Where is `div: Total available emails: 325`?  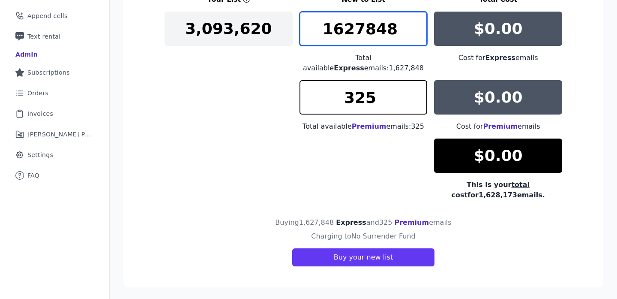
div: Total available emails: 325 is located at coordinates (363, 126).